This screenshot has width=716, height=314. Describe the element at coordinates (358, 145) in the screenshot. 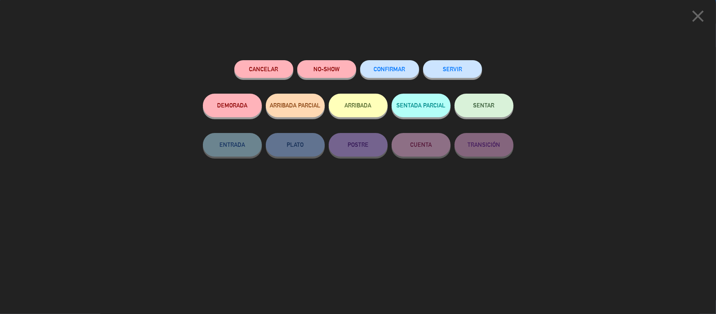

I see `button: POSTRE` at that location.